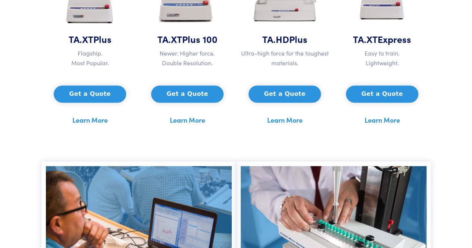 This screenshot has height=248, width=472. What do you see at coordinates (200, 39) in the screenshot?
I see `span: Plus 100` at bounding box center [200, 39].